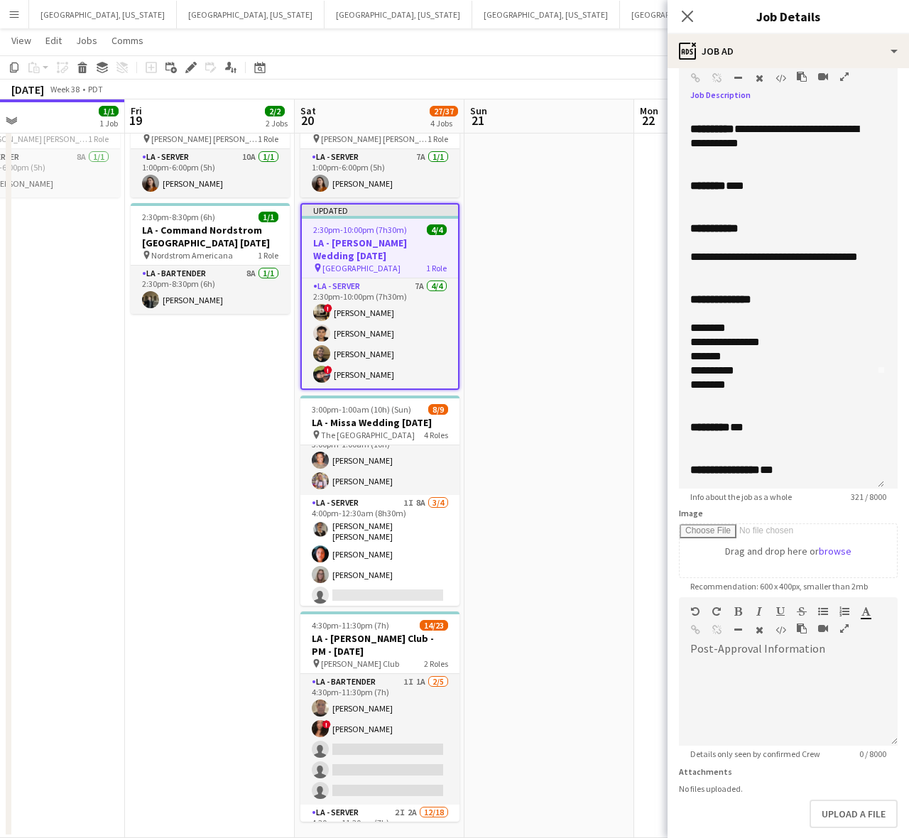  What do you see at coordinates (436, 435) in the screenshot?
I see `span: 4 Roles` at bounding box center [436, 435].